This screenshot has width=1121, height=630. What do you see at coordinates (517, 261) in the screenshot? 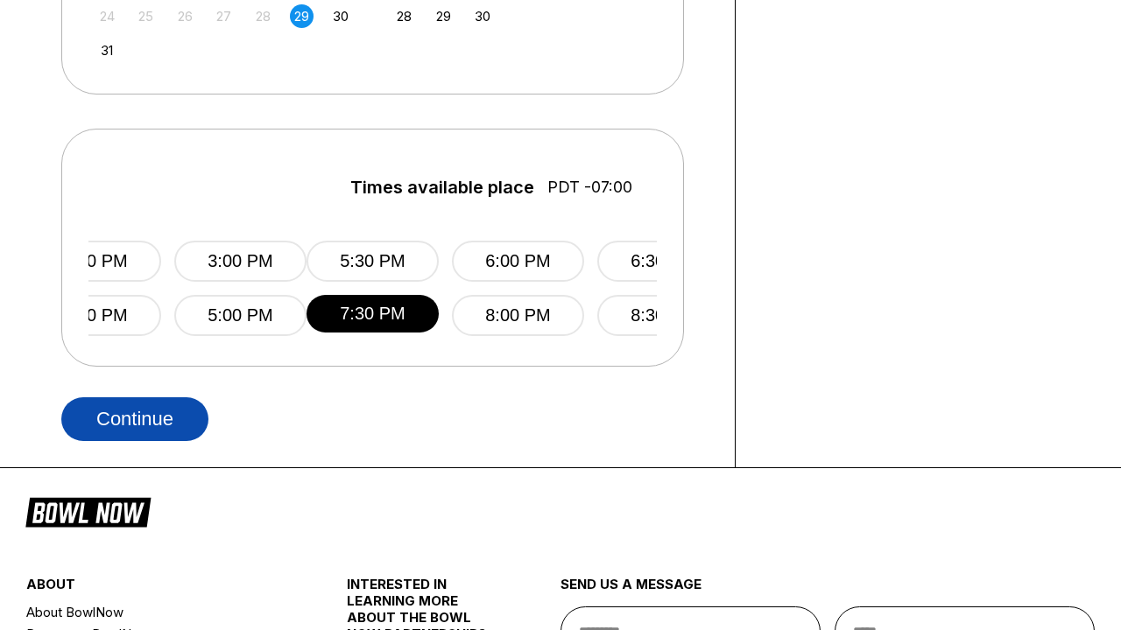
I see `button: 6:00 PM` at bounding box center [517, 261].